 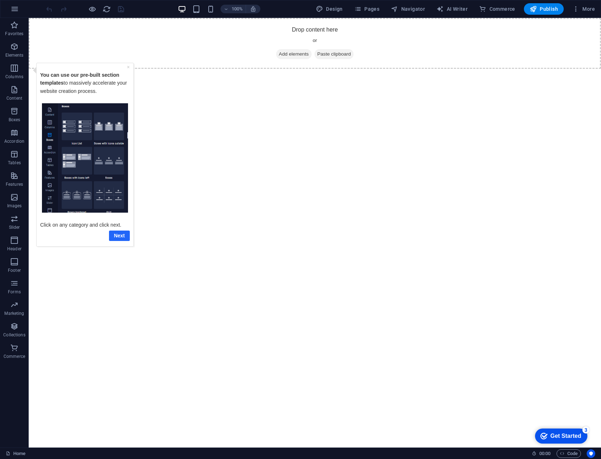 I want to click on p: Boxes, so click(x=14, y=120).